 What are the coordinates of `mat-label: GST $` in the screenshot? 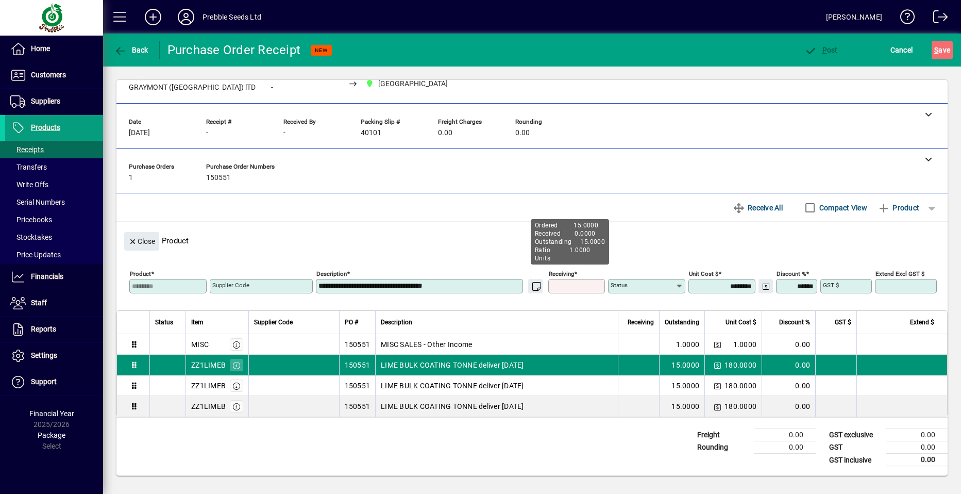 It's located at (831, 285).